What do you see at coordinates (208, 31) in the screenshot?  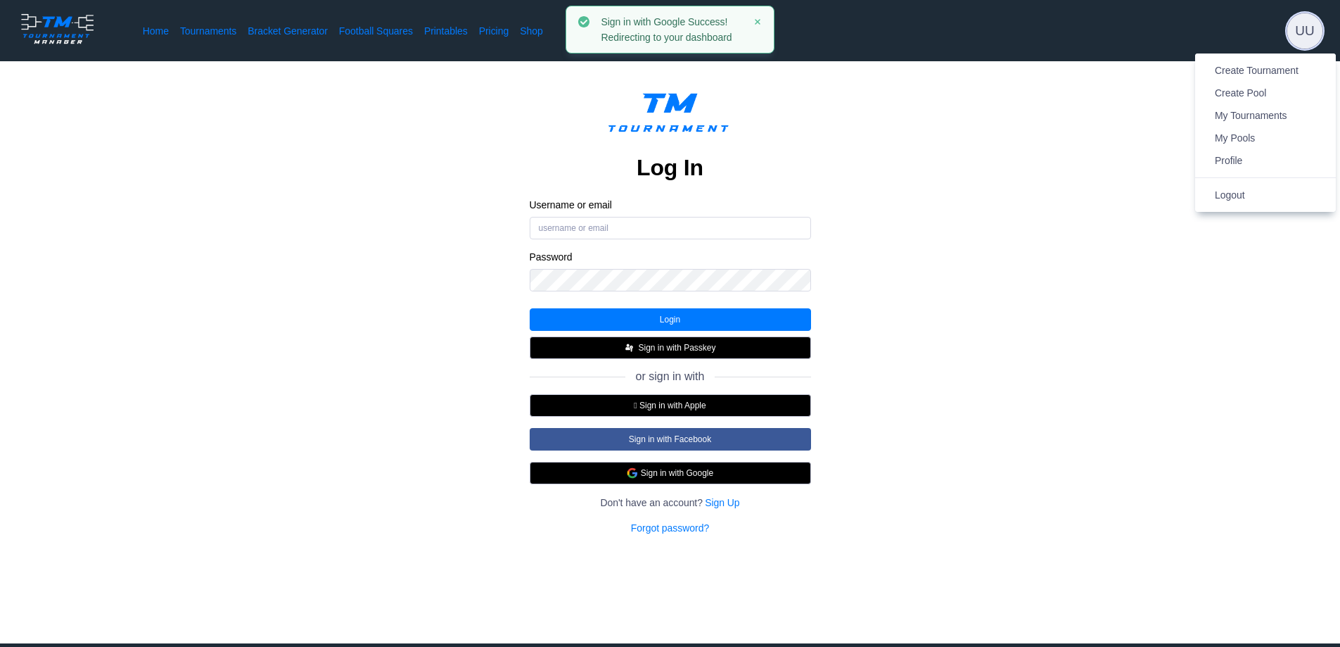 I see `a: Tournaments` at bounding box center [208, 31].